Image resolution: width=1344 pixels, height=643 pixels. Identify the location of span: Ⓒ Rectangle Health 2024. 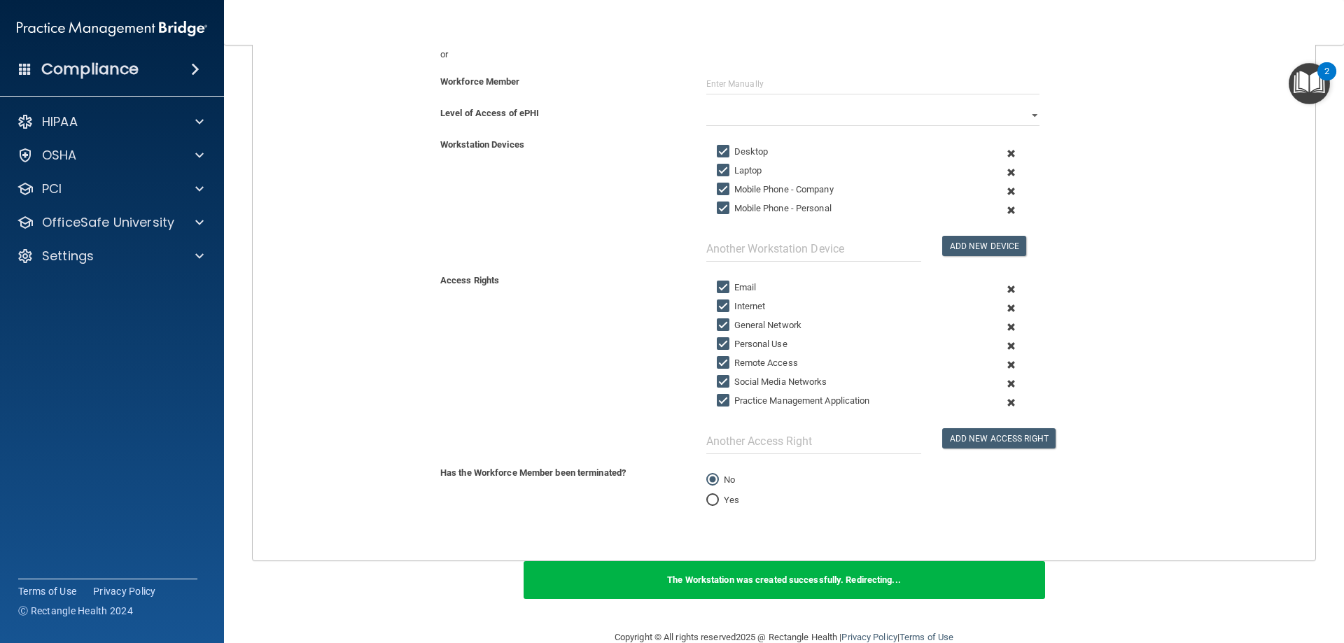
(76, 611).